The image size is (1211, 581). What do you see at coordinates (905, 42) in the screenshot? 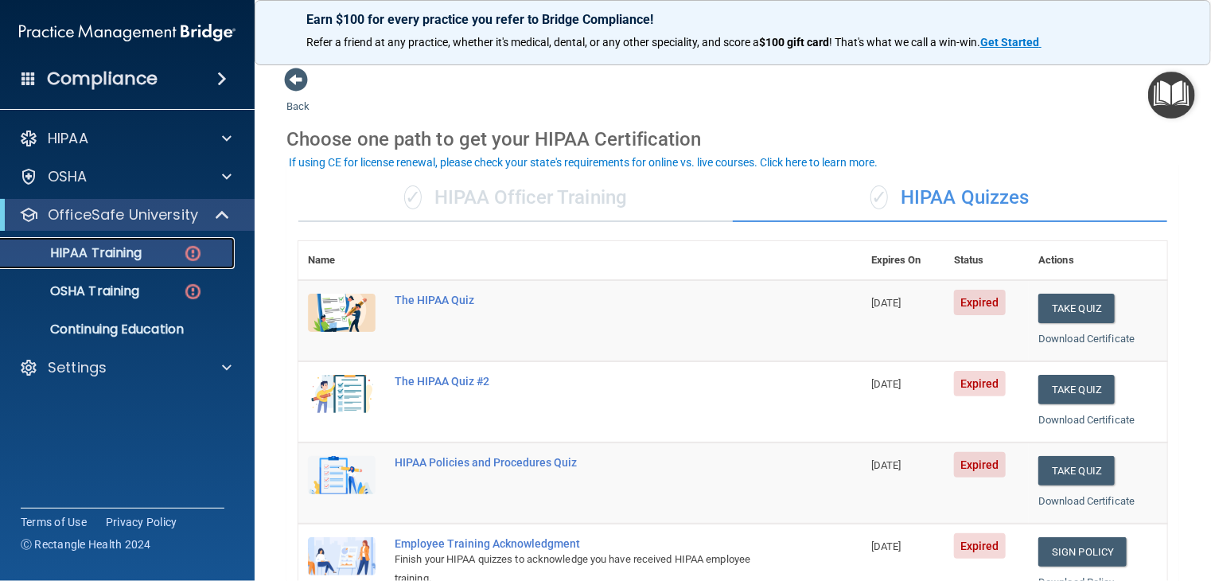
I see `span: ! That's what we call a win-win.` at bounding box center [905, 42].